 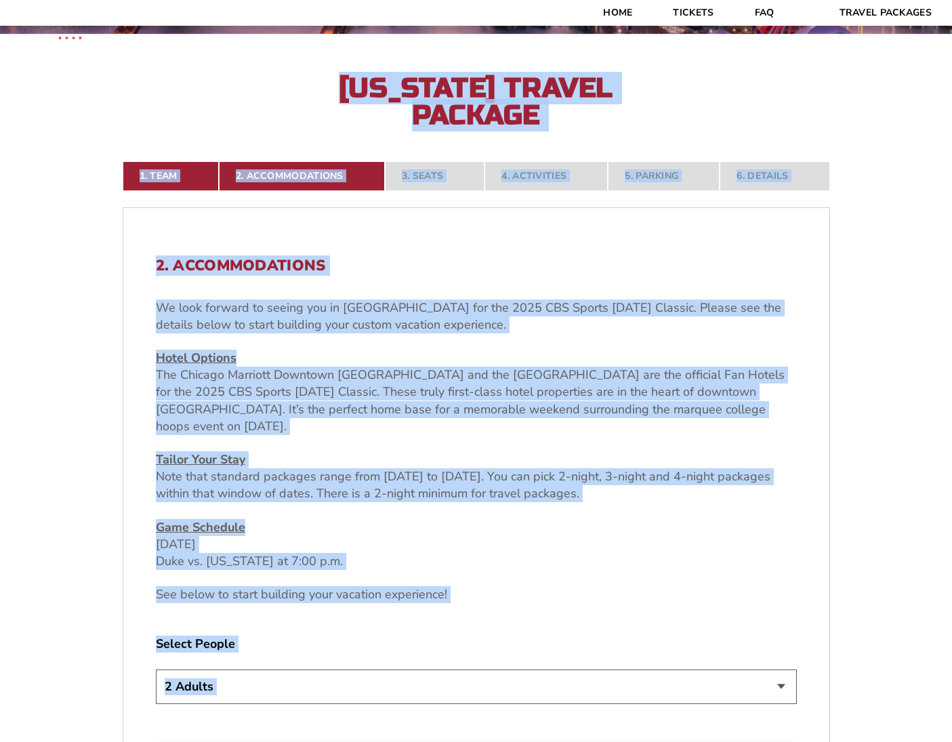 I want to click on p: See below to start building your vacation experience!, so click(x=476, y=594).